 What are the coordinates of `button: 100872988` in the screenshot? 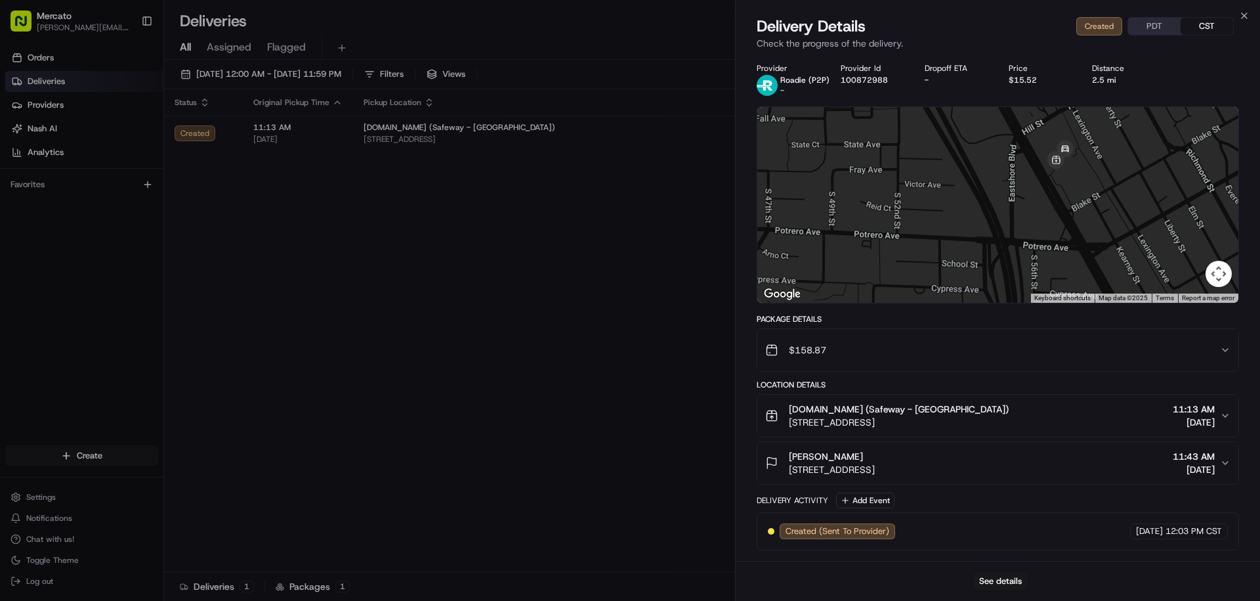 It's located at (864, 80).